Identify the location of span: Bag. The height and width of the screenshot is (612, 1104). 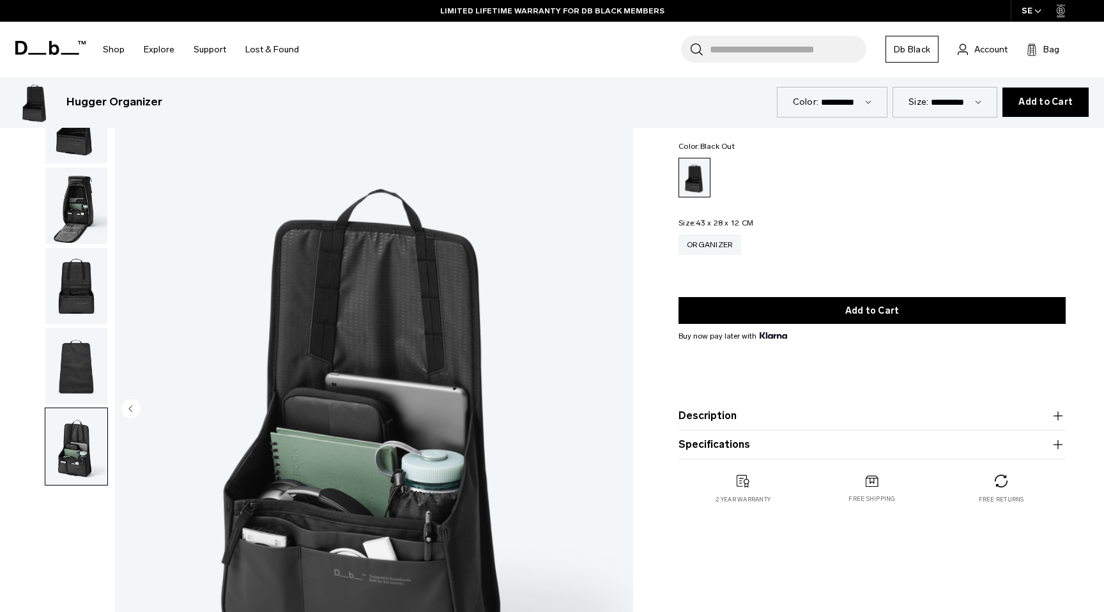
(1051, 49).